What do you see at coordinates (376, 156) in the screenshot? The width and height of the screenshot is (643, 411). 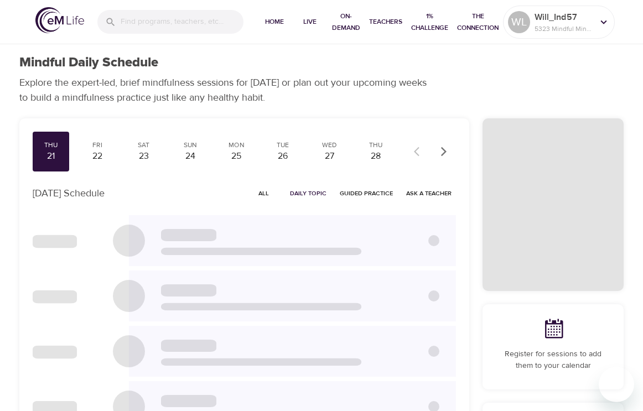 I see `div: 28` at bounding box center [376, 156].